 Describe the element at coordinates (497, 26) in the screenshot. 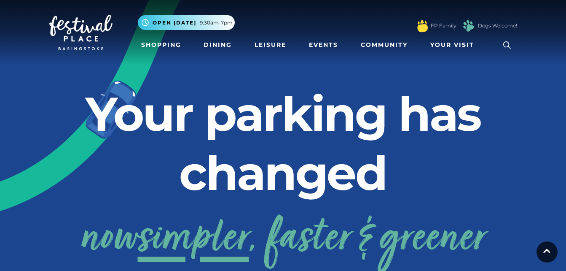

I see `a: Dogs Welcome!` at that location.